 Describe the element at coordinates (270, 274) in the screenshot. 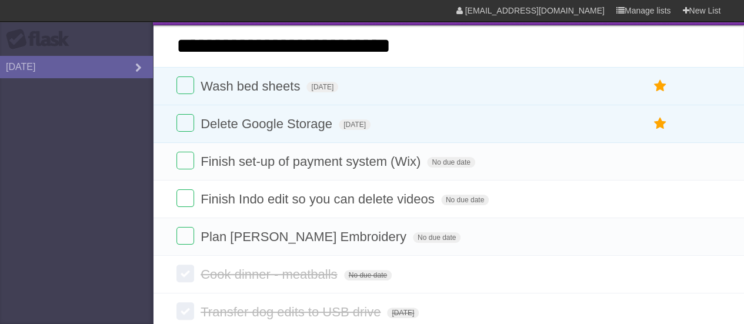

I see `span: Cook dinner - meatballs` at that location.